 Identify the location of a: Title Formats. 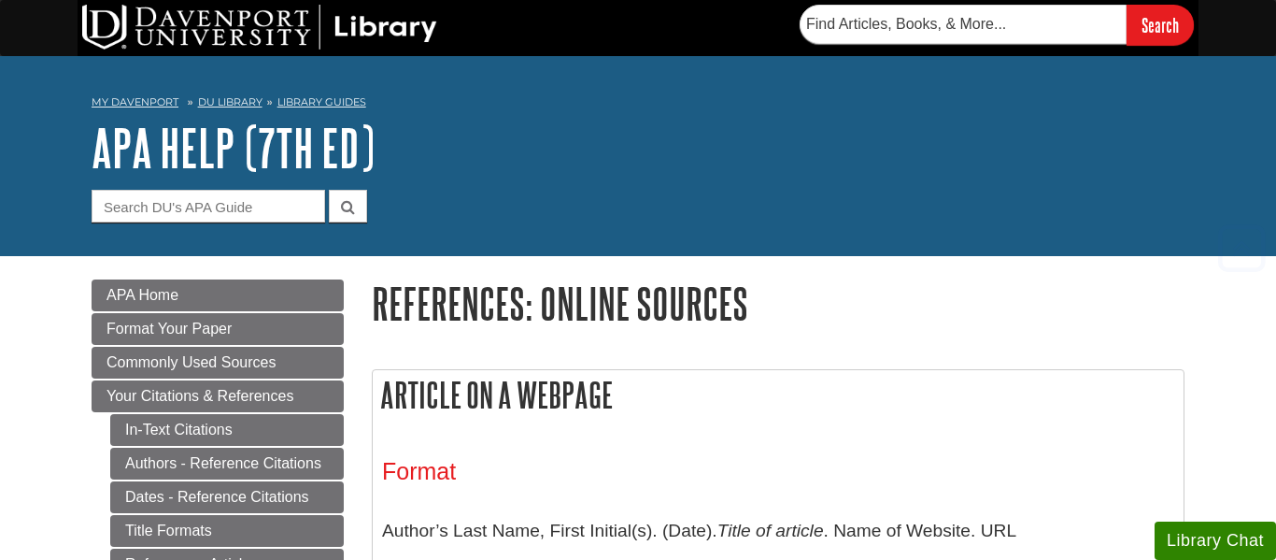
(227, 531).